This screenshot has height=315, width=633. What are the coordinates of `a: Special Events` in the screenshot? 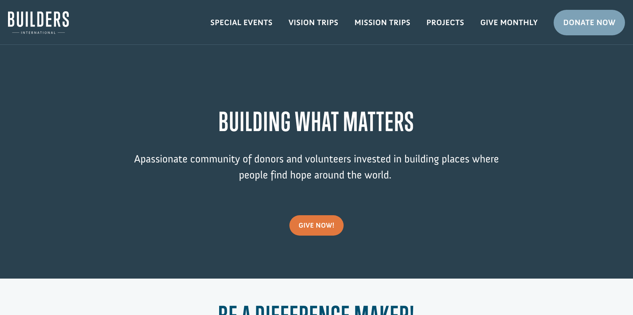 It's located at (241, 23).